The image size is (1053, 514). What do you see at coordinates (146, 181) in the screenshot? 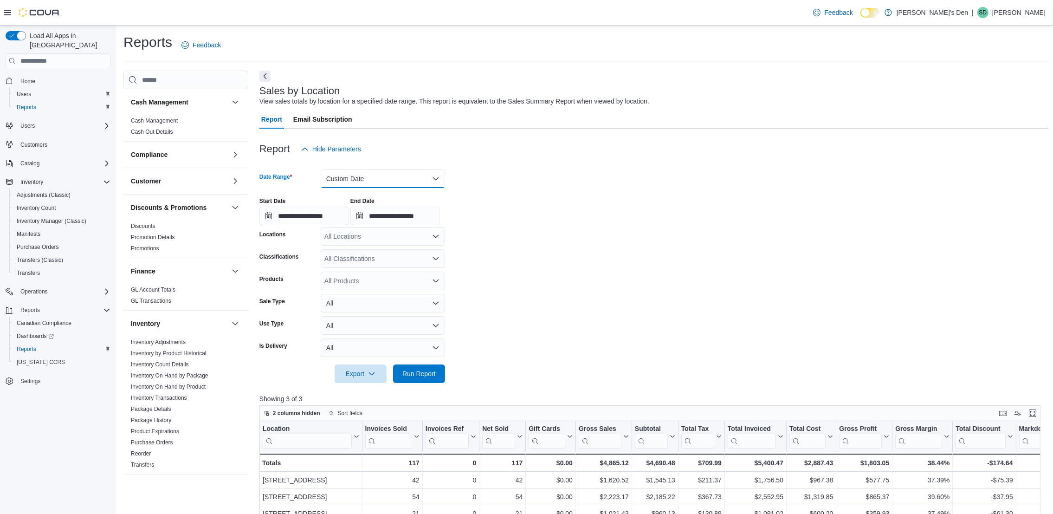
I see `h3: Customer` at bounding box center [146, 181].